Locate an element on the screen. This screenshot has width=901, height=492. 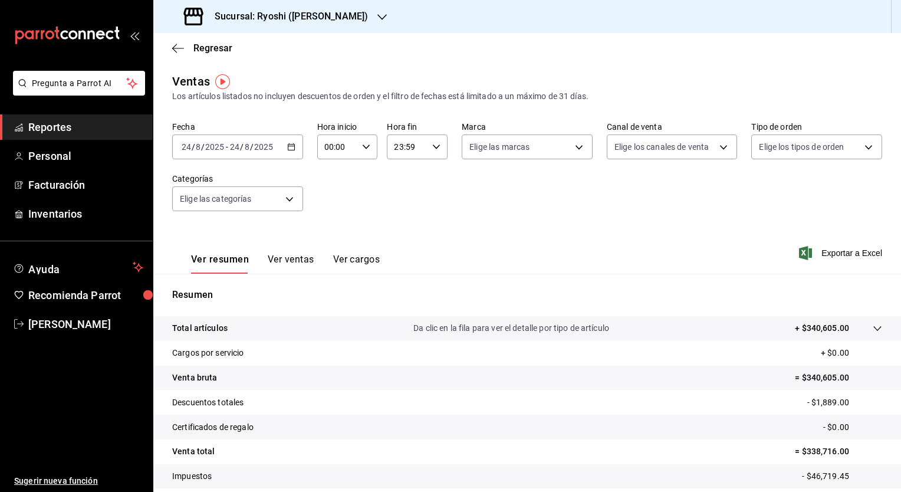
label: Tipo de orden is located at coordinates (816, 127).